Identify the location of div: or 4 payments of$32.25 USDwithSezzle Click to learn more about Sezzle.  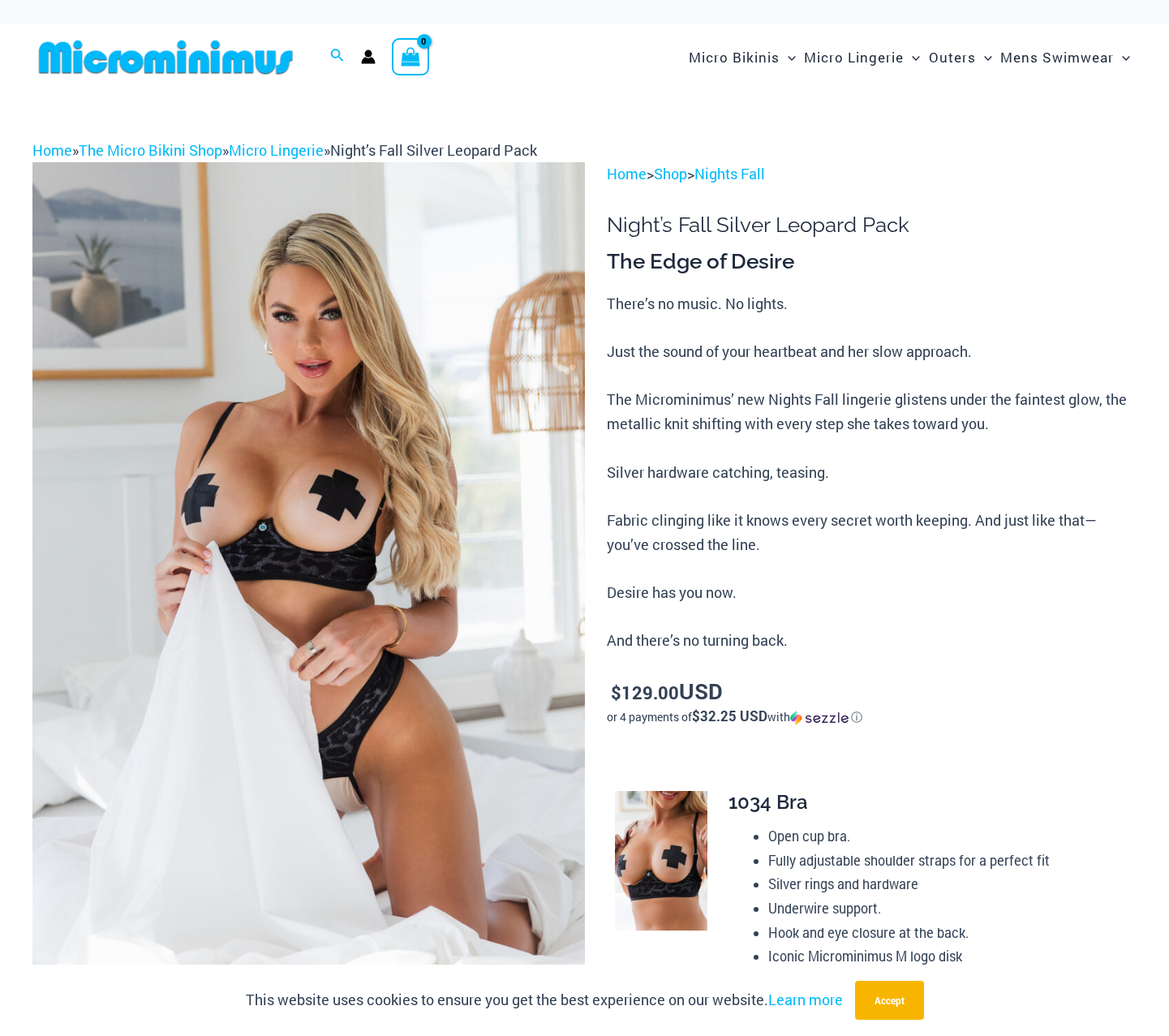
(871, 717).